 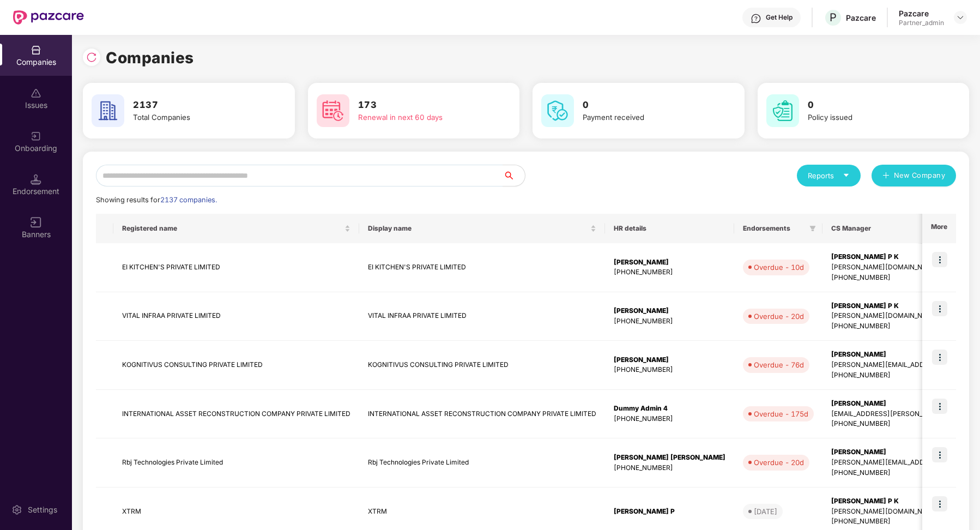 What do you see at coordinates (482, 228) in the screenshot?
I see `th: Display name` at bounding box center [482, 228].